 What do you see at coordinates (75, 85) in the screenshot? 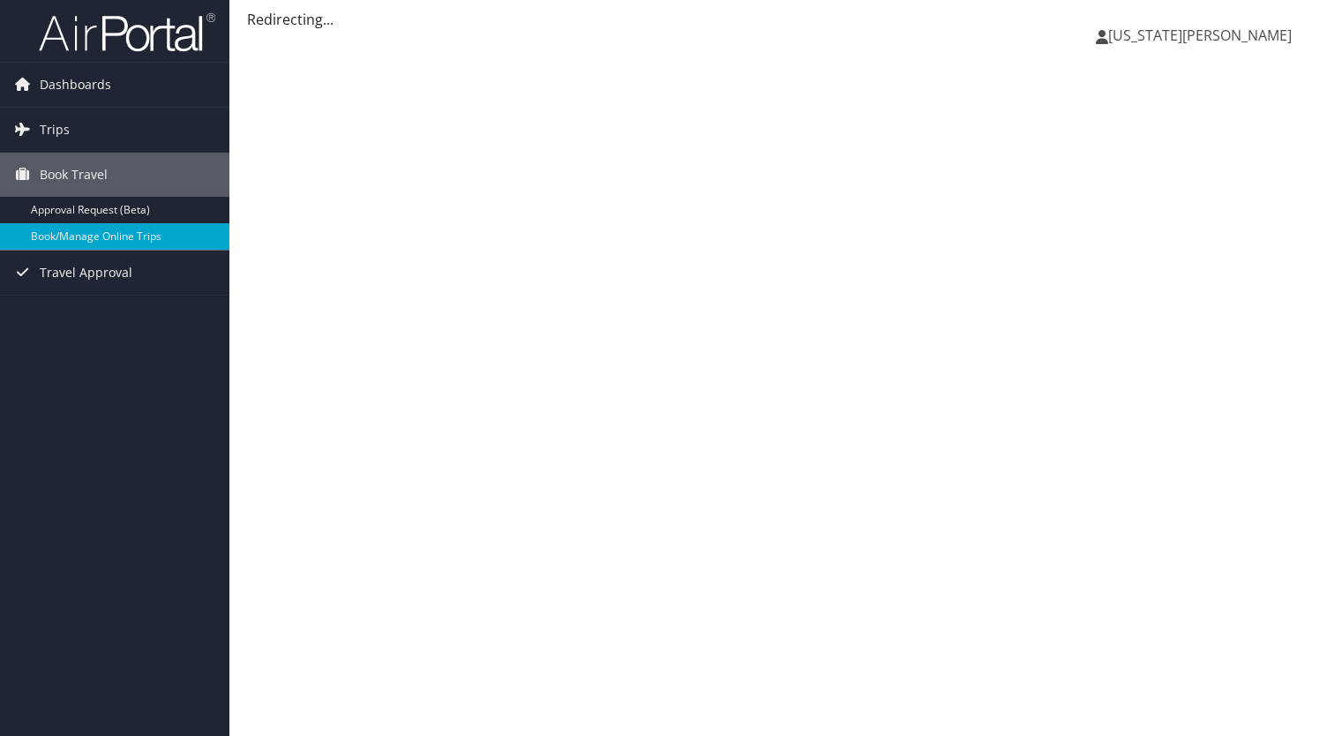
I see `span: Dashboards` at bounding box center [75, 85].